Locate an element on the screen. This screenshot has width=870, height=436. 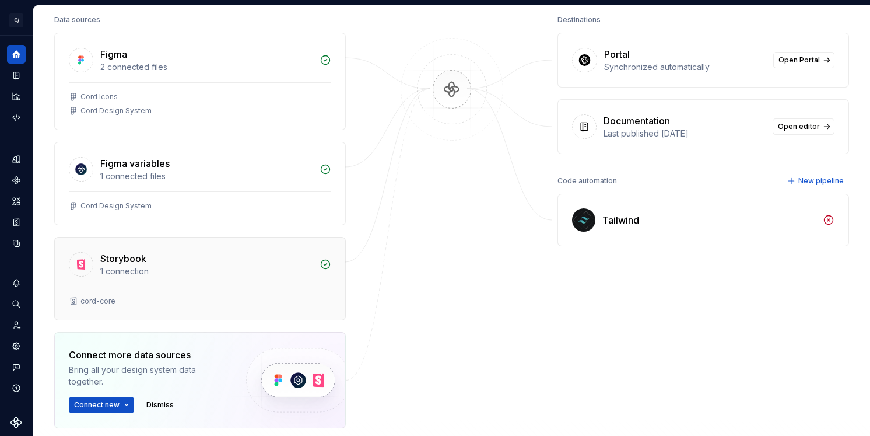
div: Components is located at coordinates (16, 180).